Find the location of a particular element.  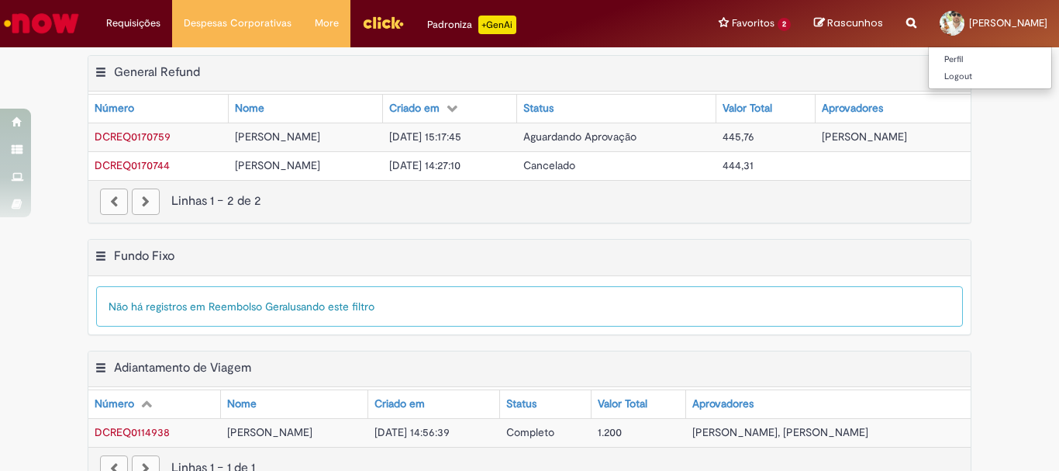

button: General Refund Menu de contexto is located at coordinates (101, 74).